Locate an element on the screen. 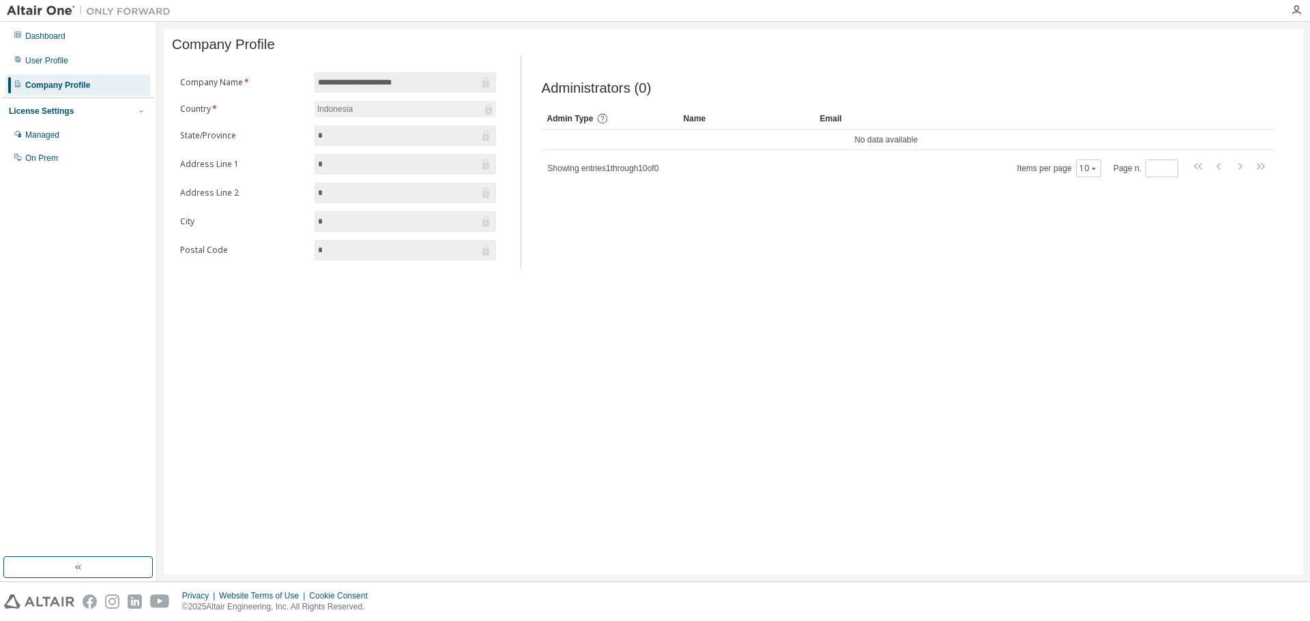 The width and height of the screenshot is (1310, 621). img: Altair One is located at coordinates (92, 11).